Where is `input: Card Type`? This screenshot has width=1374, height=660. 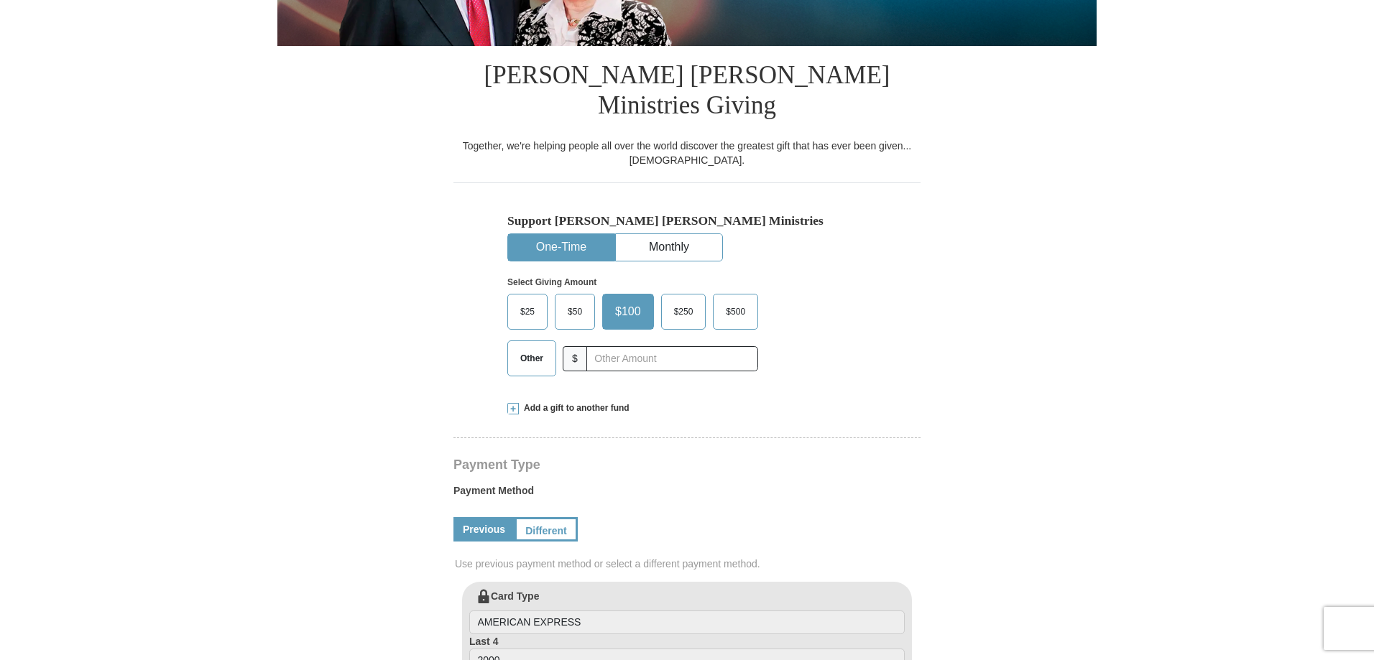 input: Card Type is located at coordinates (687, 623).